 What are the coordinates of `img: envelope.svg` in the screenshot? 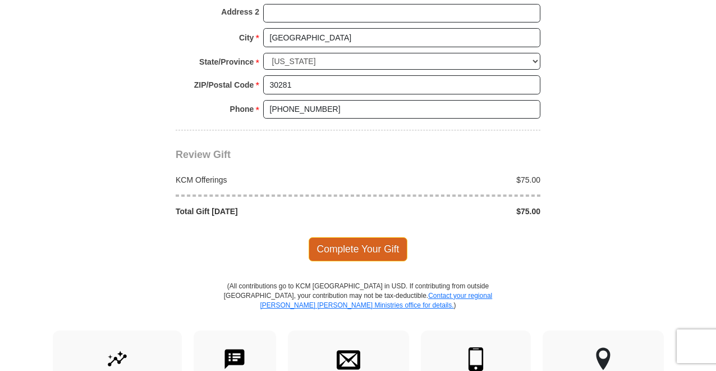 It's located at (349, 359).